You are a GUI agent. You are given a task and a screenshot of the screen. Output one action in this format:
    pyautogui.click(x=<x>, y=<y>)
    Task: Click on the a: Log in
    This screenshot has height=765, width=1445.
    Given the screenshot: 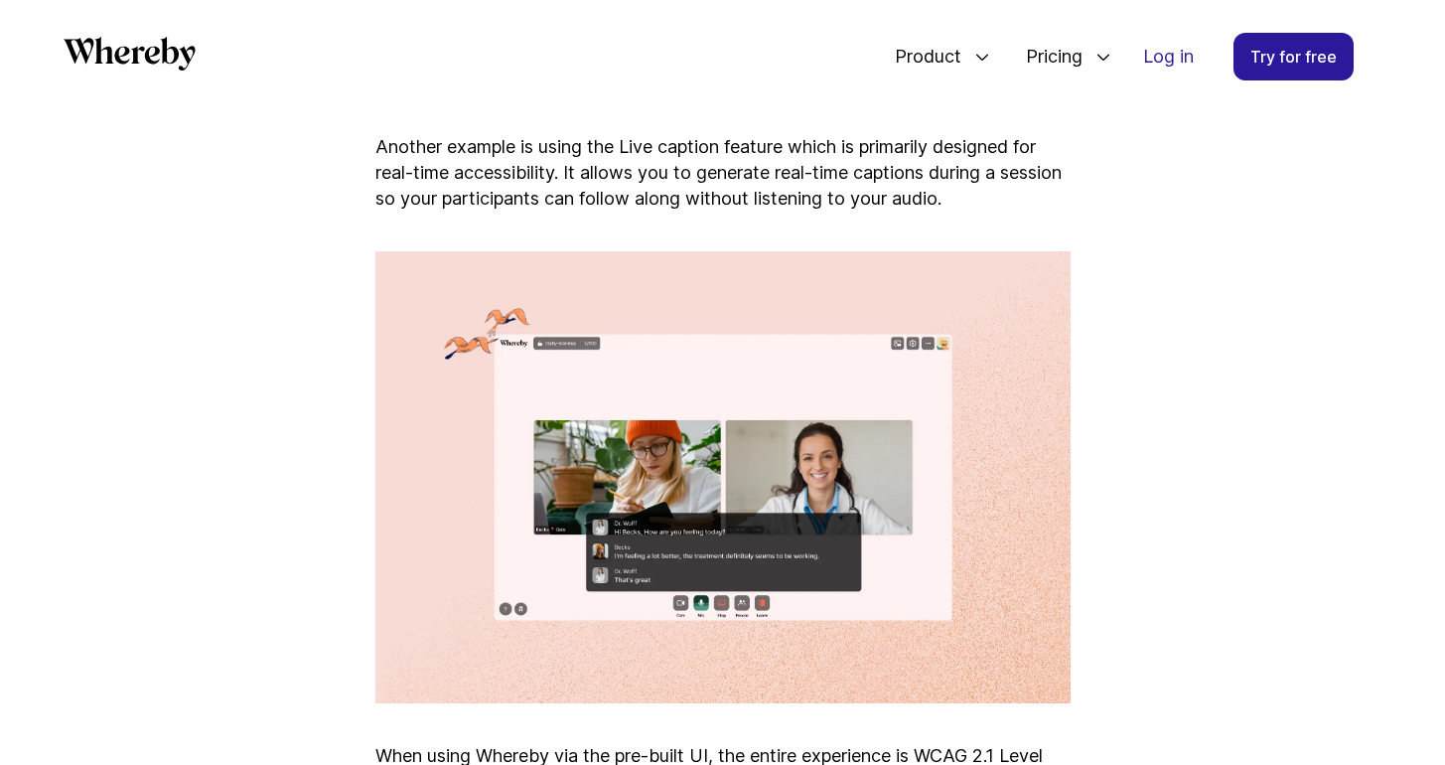 What is the action you would take?
    pyautogui.click(x=1168, y=57)
    